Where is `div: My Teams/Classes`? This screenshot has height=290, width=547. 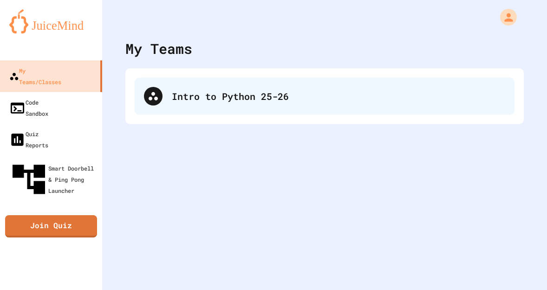 div: My Teams/Classes is located at coordinates (35, 76).